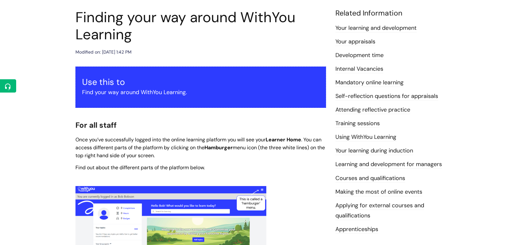  I want to click on a: Your learning during induction, so click(374, 151).